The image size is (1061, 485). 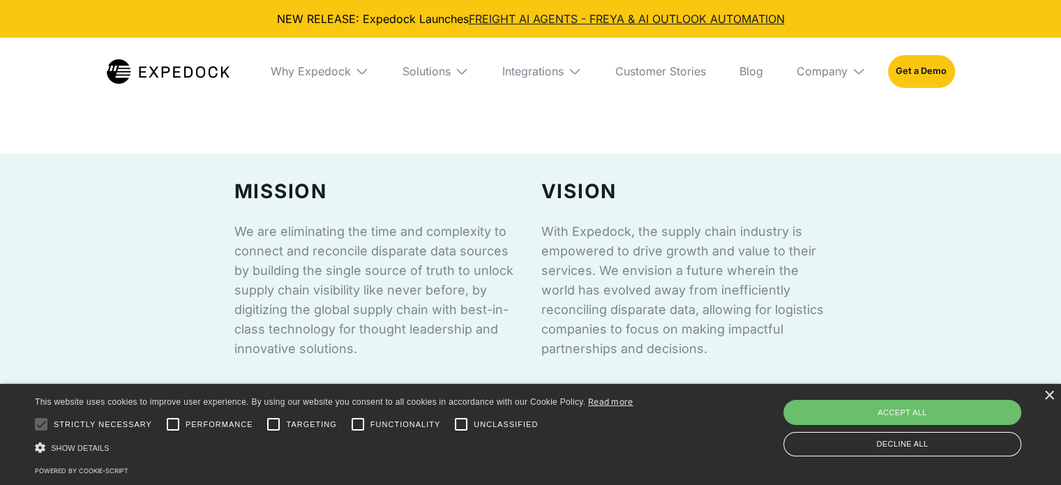 I want to click on p: We are eliminating the time and complexity to connect and reconcile disparate data sources by bui..., so click(x=377, y=290).